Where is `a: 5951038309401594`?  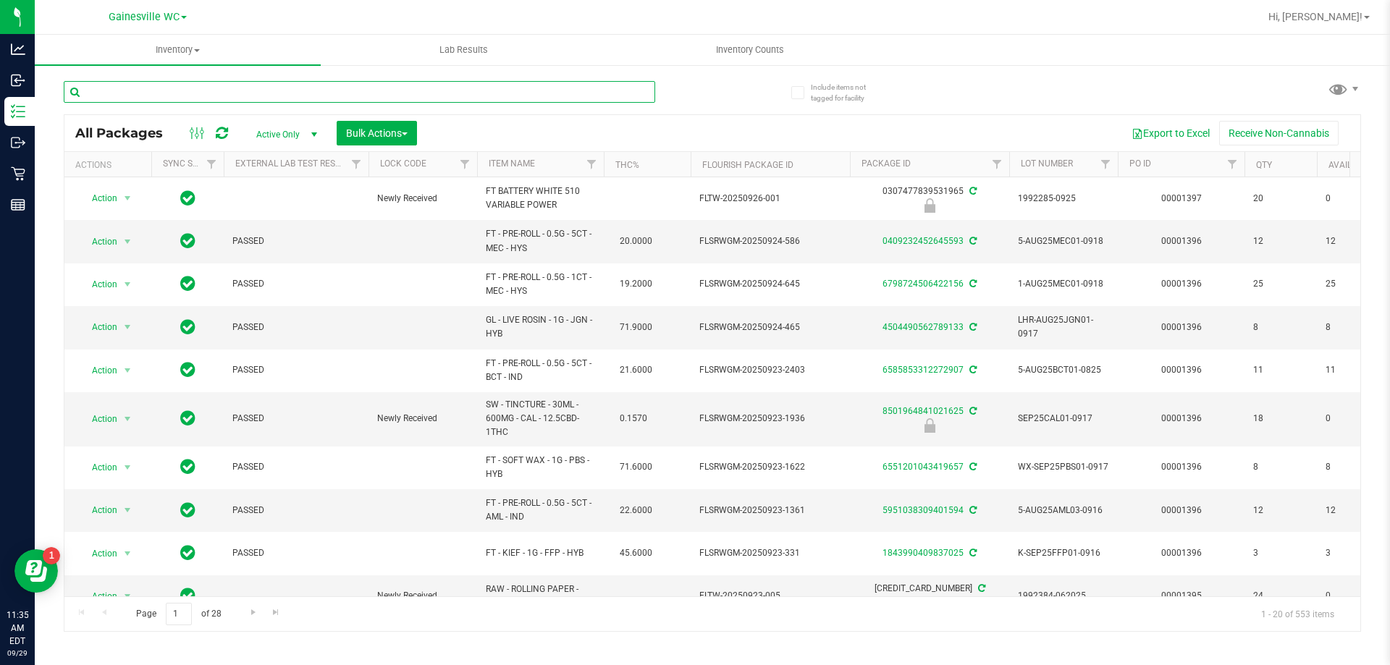
a: 5951038309401594 is located at coordinates (923, 510).